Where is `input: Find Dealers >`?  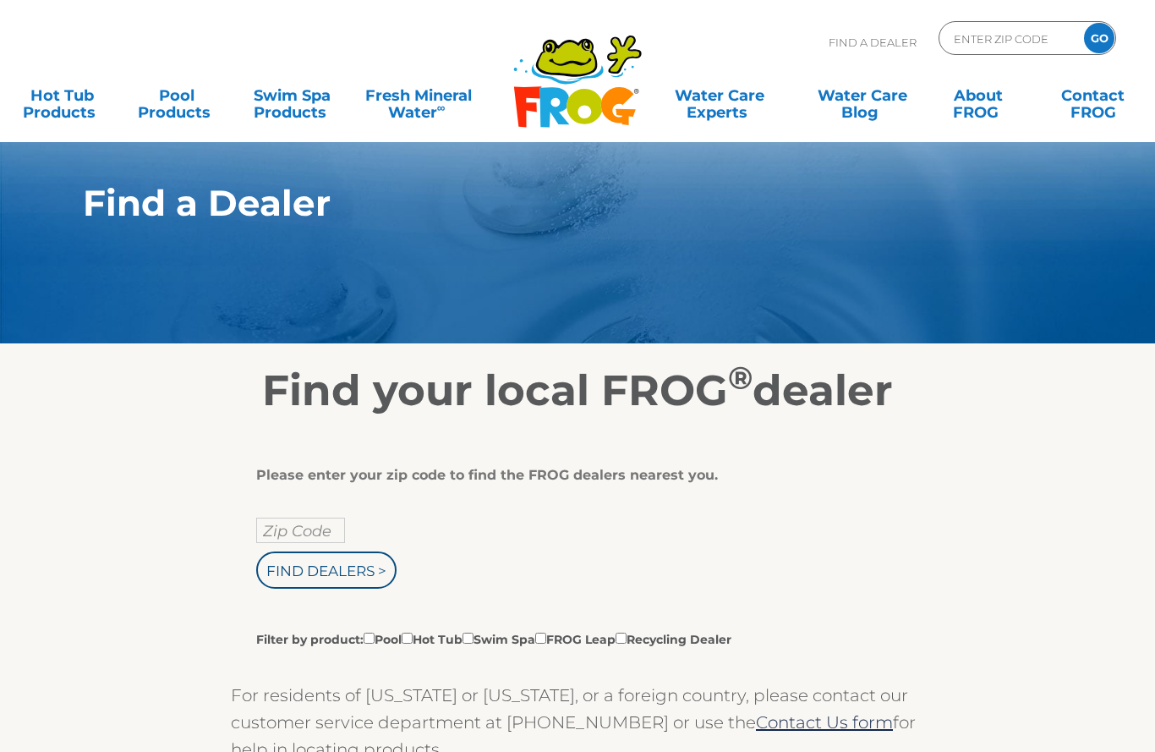 input: Find Dealers > is located at coordinates (326, 570).